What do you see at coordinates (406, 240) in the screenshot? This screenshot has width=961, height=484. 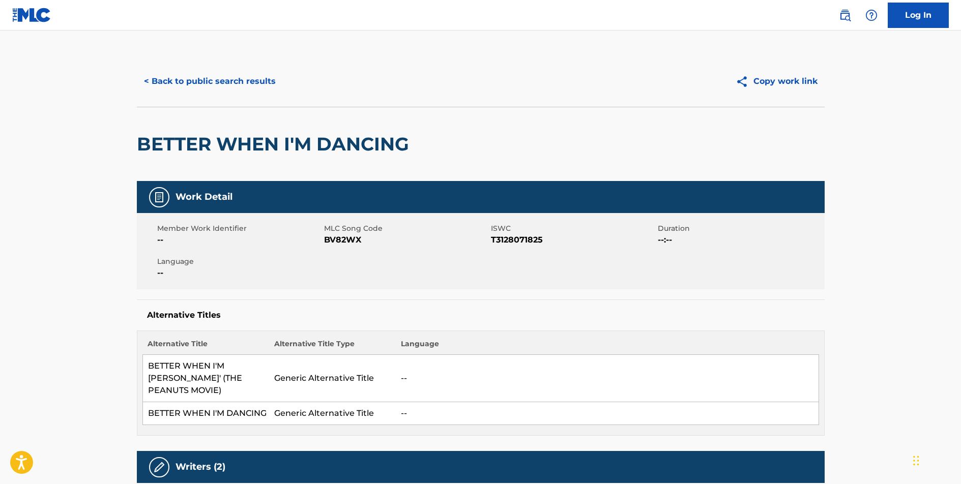 I see `span: BV82WX` at bounding box center [406, 240].